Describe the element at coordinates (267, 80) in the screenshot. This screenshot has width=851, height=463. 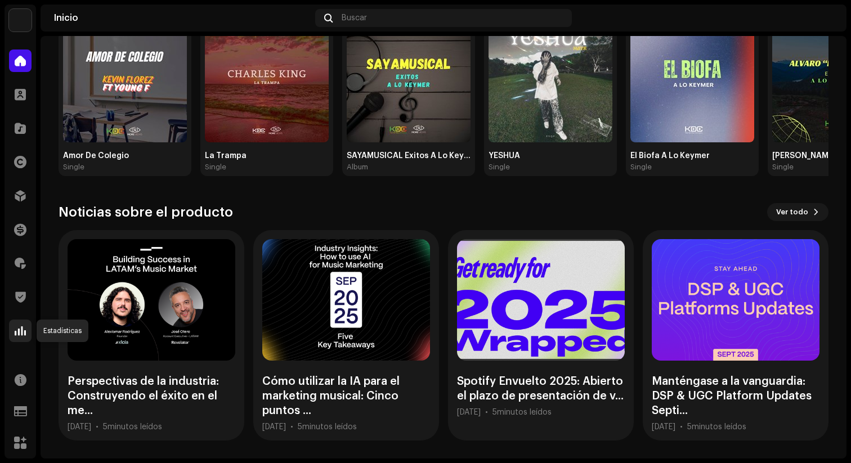
I see `img: 4f26fbc7-96c7-477c-a08a-9cafab15e57c` at that location.